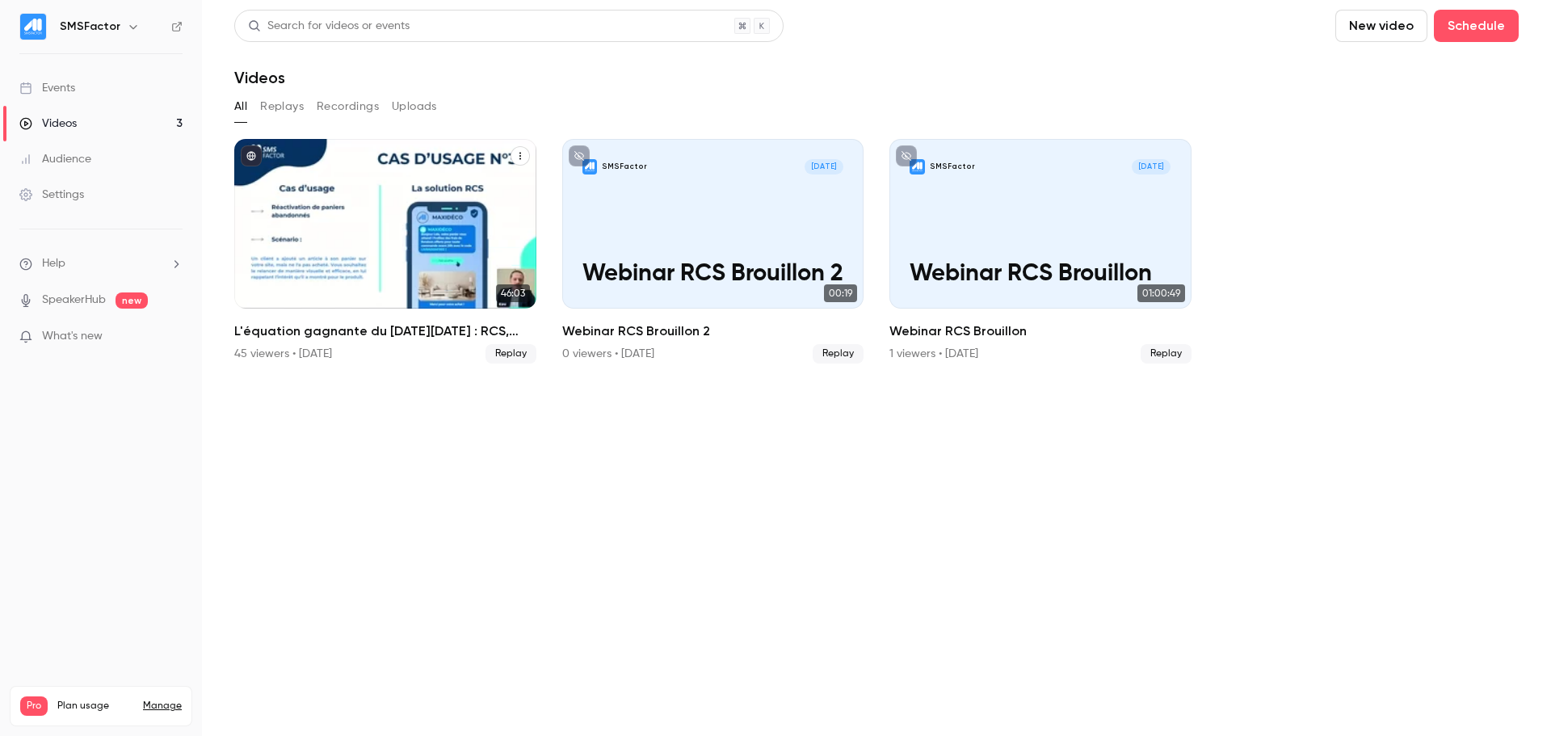 The image size is (1551, 736). What do you see at coordinates (251, 156) in the screenshot?
I see `button: published` at bounding box center [251, 156].